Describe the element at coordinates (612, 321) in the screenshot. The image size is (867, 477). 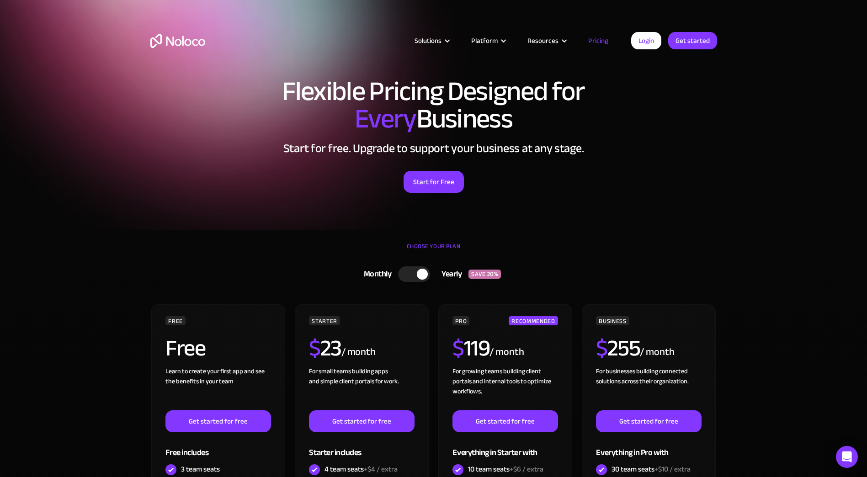
I see `div: BUSINESS` at that location.